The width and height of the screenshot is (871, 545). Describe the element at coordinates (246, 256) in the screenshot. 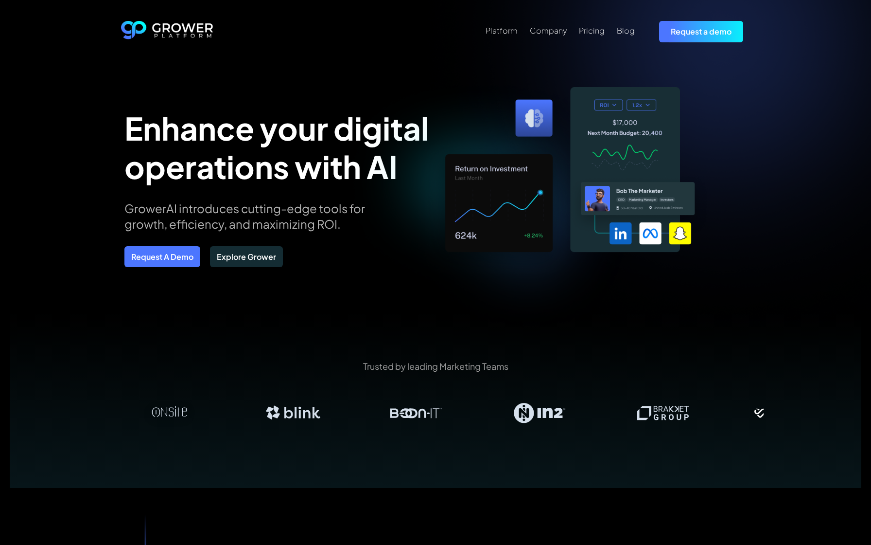

I see `a: Explore Grower` at that location.